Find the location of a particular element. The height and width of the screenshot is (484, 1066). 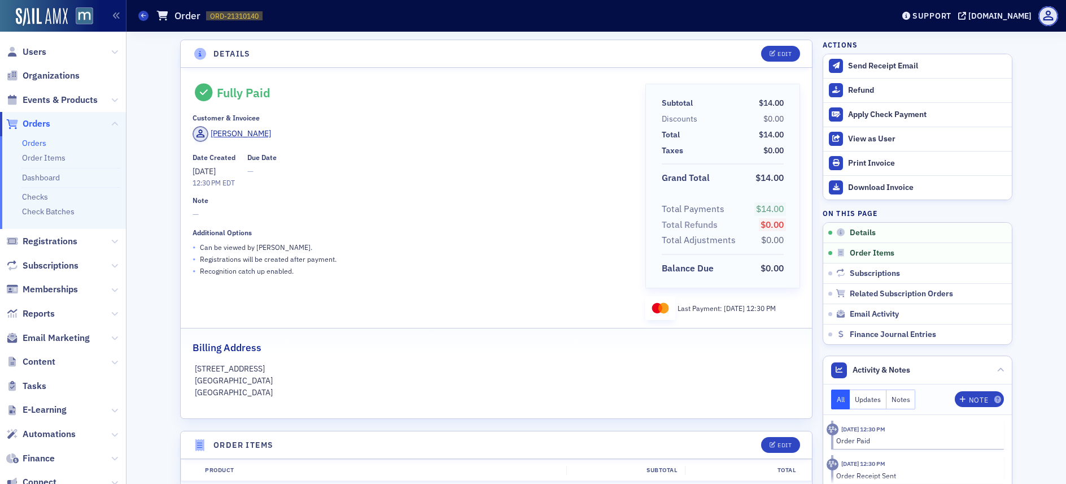

span: Grand Total is located at coordinates (688, 178).